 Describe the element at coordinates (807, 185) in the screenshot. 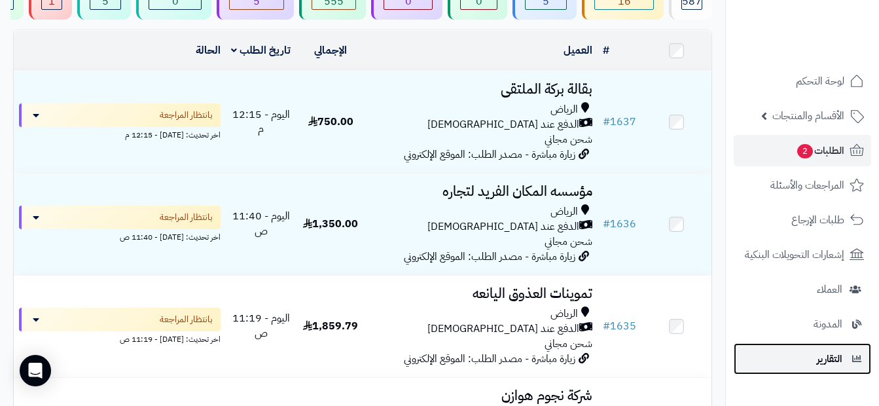

I see `span: المراجعات والأسئلة` at that location.